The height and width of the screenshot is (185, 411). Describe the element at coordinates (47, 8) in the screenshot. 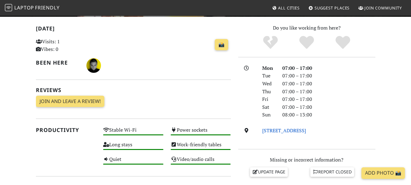

I see `span: Friendly` at that location.